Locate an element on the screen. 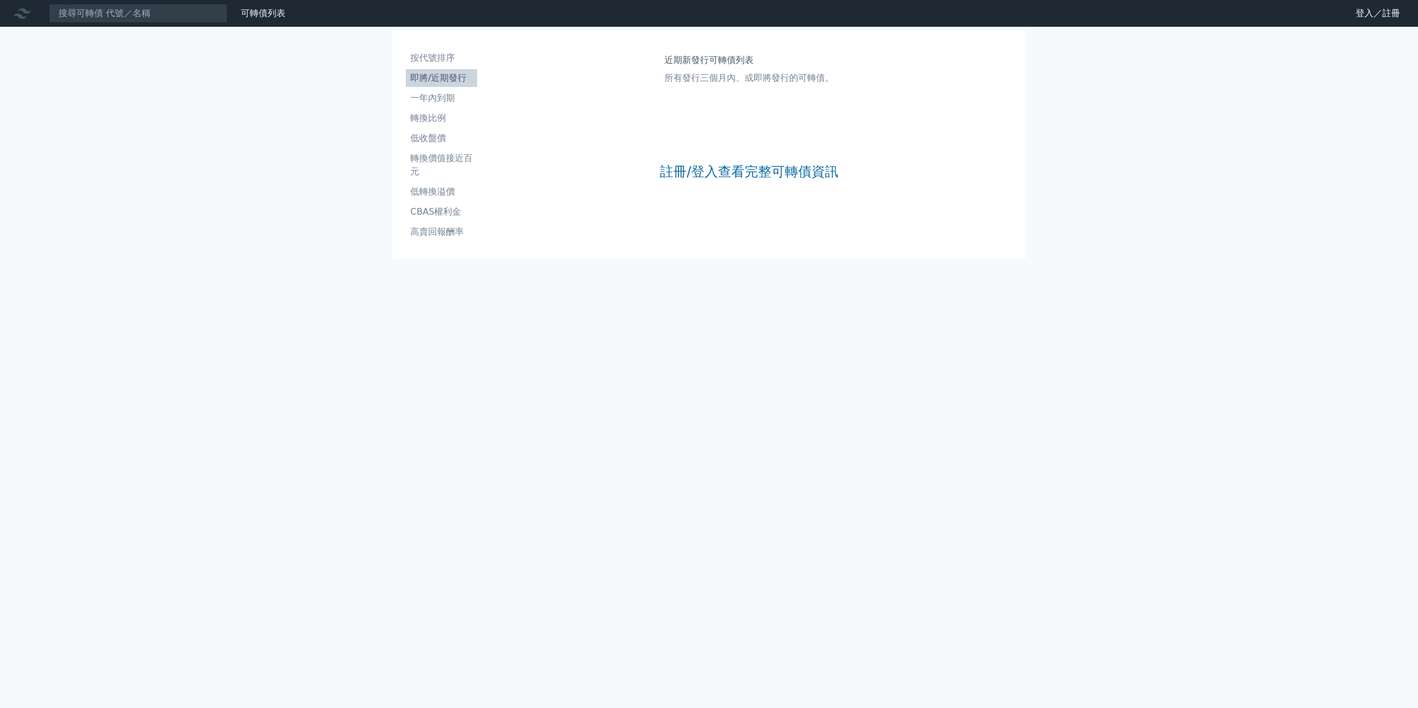 The width and height of the screenshot is (1418, 708). h1: 近期新發行可轉債列表 is located at coordinates (749, 60).